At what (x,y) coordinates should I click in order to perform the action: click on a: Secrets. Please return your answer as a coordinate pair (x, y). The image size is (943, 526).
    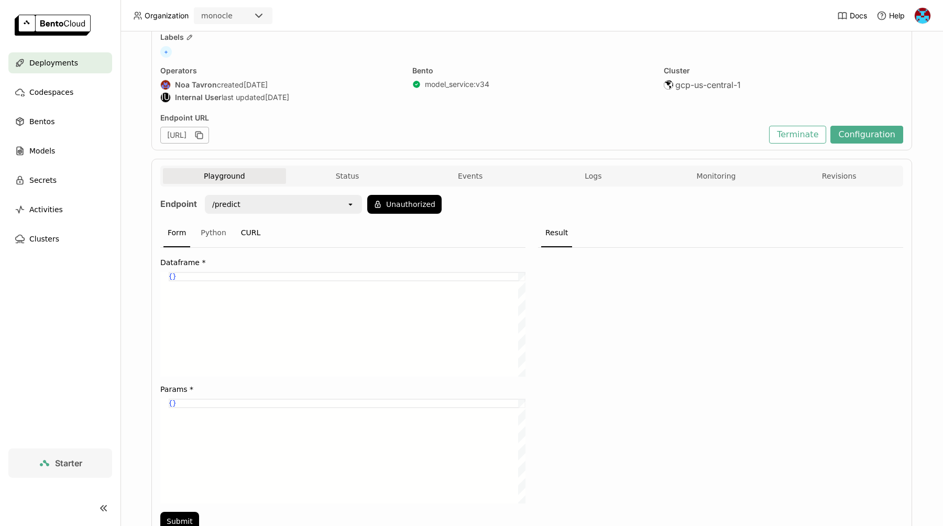
    Looking at the image, I should click on (60, 180).